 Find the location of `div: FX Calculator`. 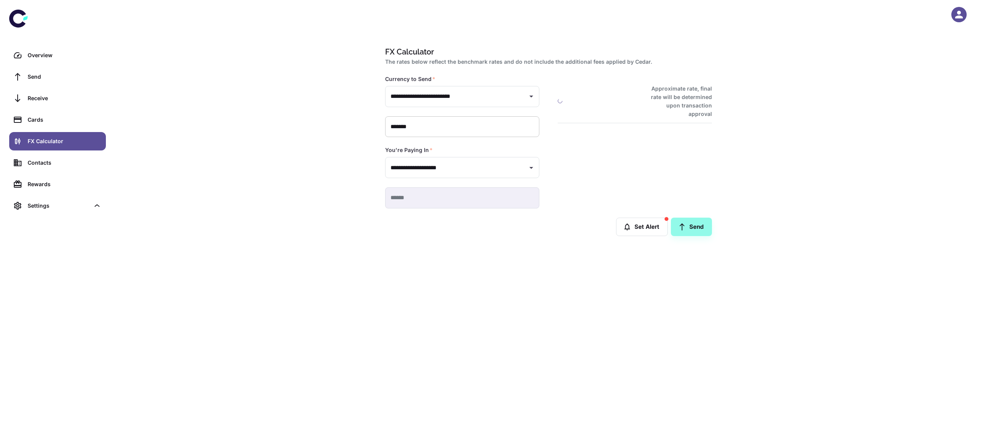

div: FX Calculator is located at coordinates (64, 141).